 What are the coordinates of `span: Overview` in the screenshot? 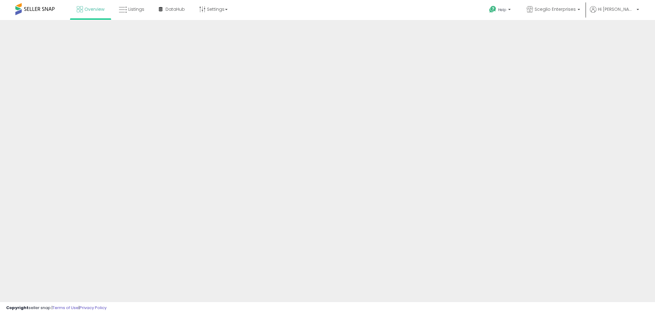 It's located at (94, 9).